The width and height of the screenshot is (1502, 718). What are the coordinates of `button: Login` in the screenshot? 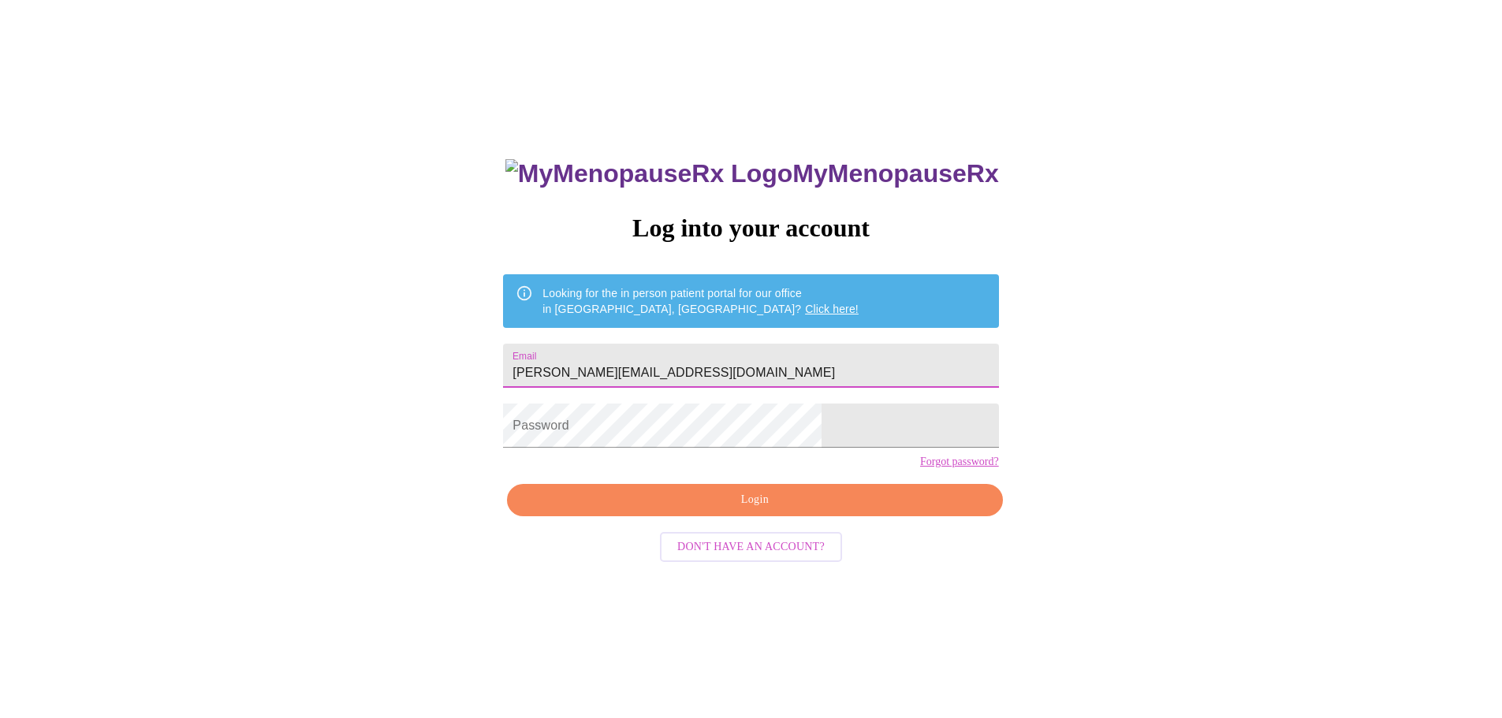 It's located at (755, 500).